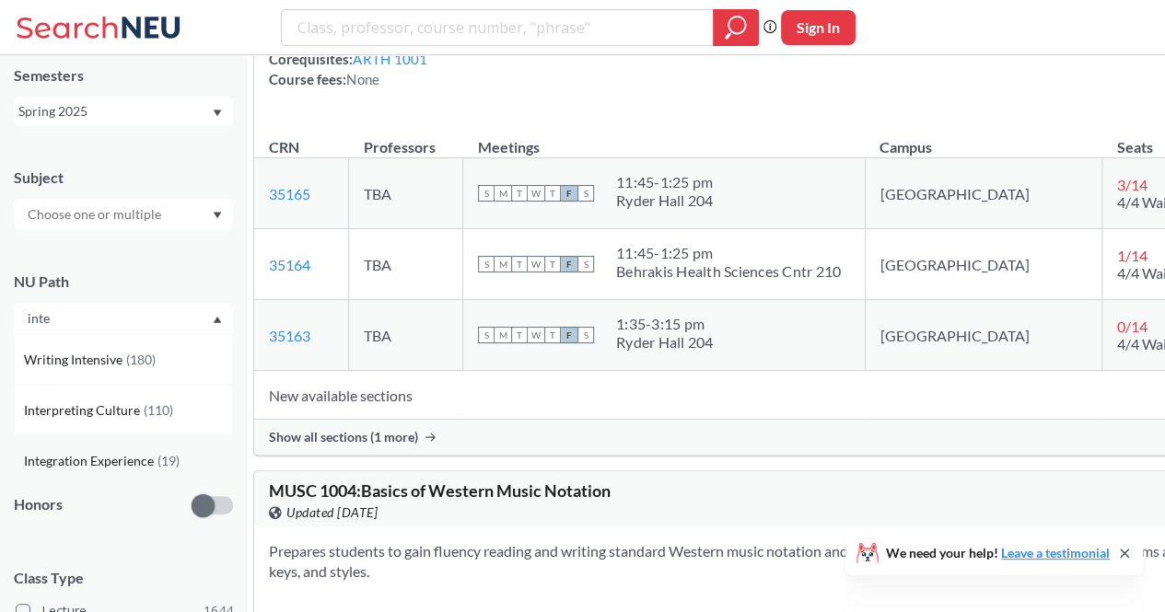  I want to click on div: 1:35 - 3:15 pm, so click(665, 324).